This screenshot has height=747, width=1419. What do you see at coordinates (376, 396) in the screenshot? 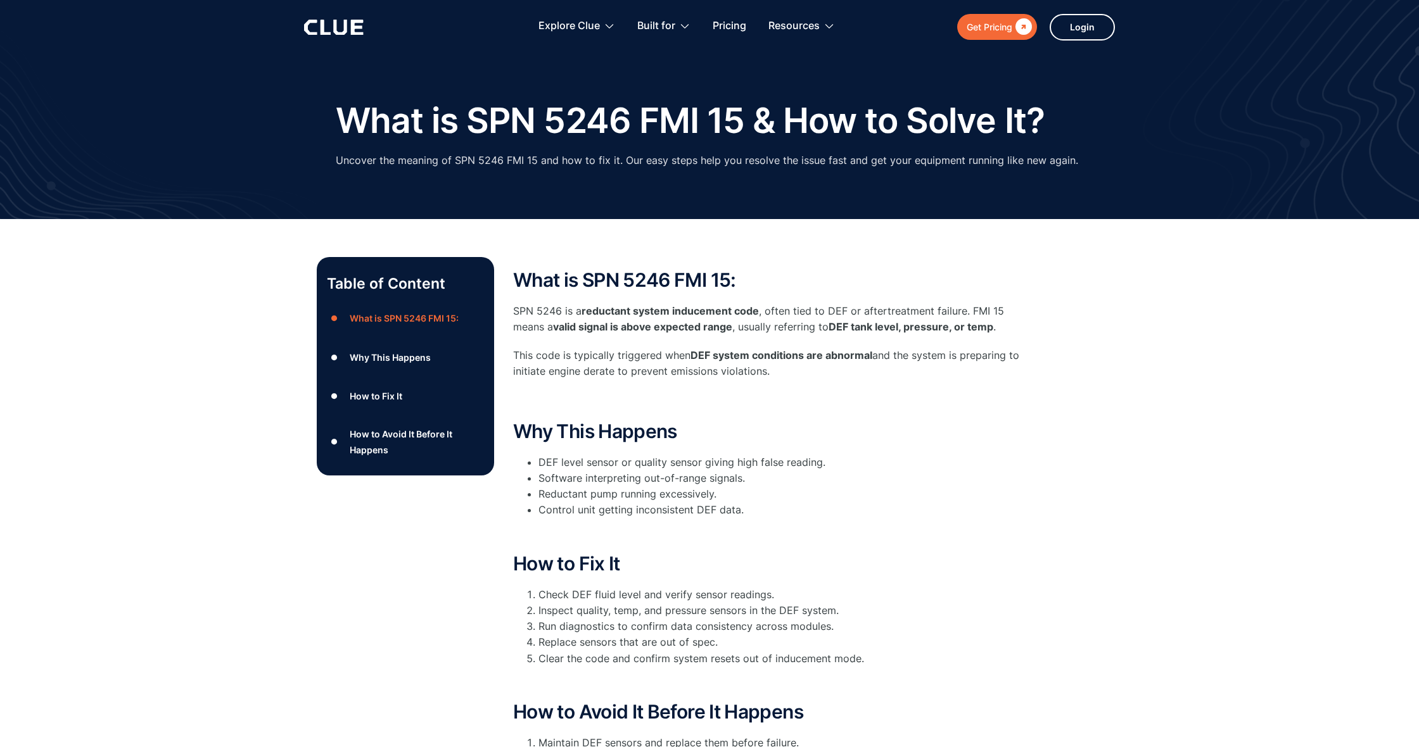
I see `div: How to Fix It` at bounding box center [376, 396].